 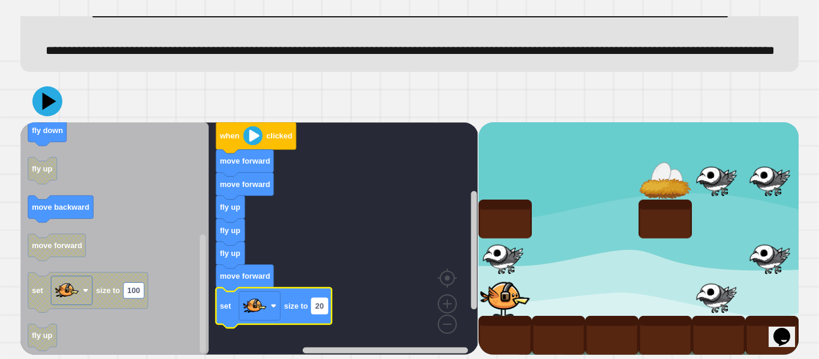 What do you see at coordinates (279, 135) in the screenshot?
I see `text: clicked` at bounding box center [279, 135].